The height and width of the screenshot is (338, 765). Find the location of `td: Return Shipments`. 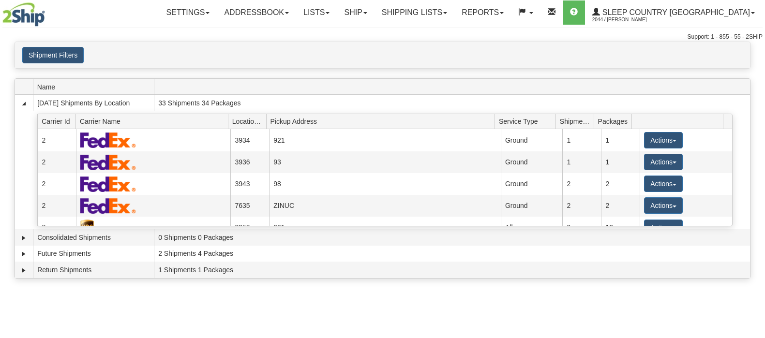

td: Return Shipments is located at coordinates (93, 270).